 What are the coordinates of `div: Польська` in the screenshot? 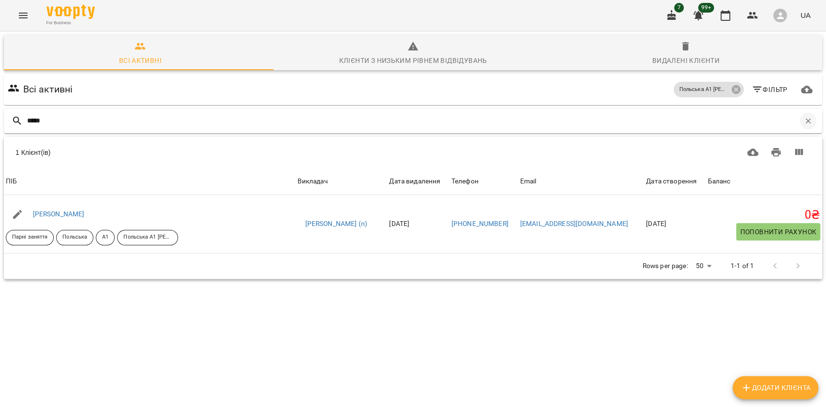 It's located at (74, 238).